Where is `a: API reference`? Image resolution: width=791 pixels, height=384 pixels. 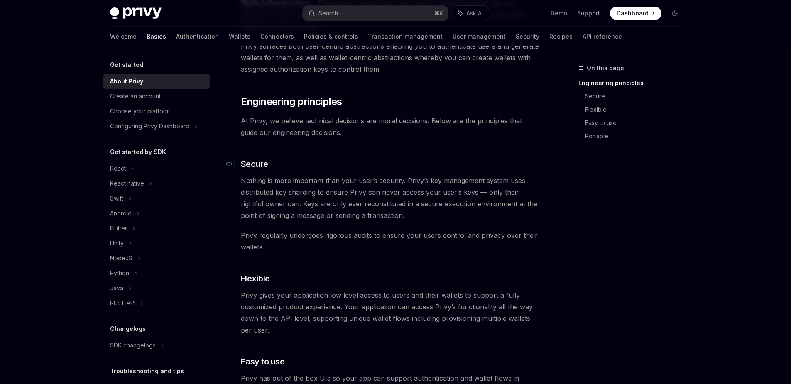
a: API reference is located at coordinates (602, 37).